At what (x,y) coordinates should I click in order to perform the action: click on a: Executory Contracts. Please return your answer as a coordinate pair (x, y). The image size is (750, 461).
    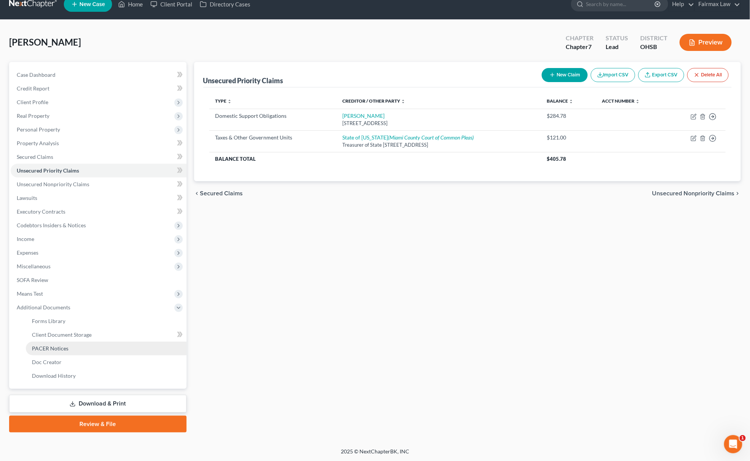
    Looking at the image, I should click on (98, 212).